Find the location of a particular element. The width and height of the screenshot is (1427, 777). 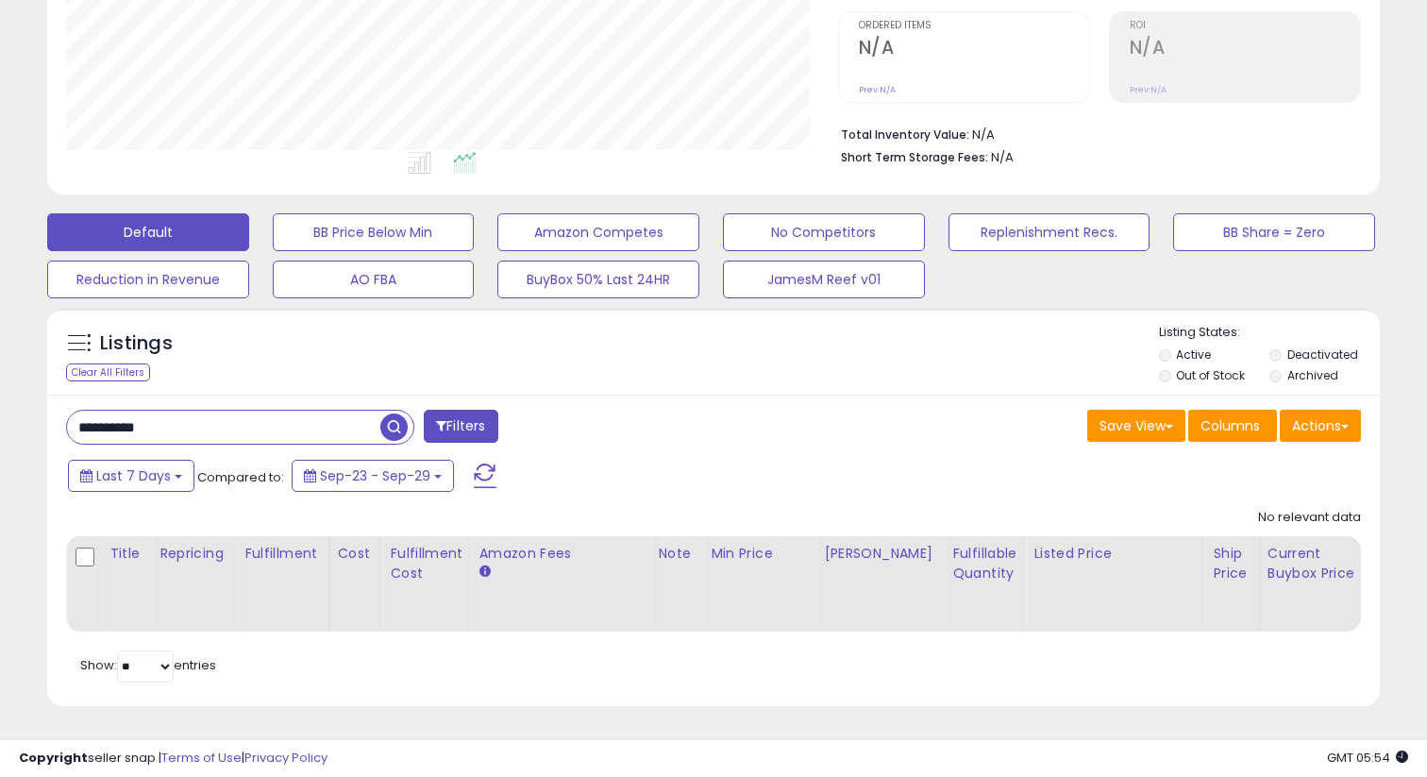

small: Amazon Fees. is located at coordinates (484, 572).